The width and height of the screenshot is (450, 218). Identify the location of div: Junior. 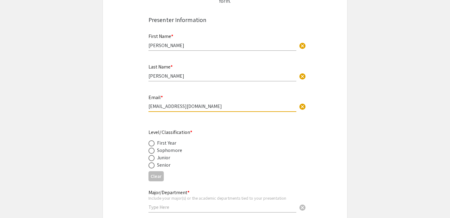
(164, 158).